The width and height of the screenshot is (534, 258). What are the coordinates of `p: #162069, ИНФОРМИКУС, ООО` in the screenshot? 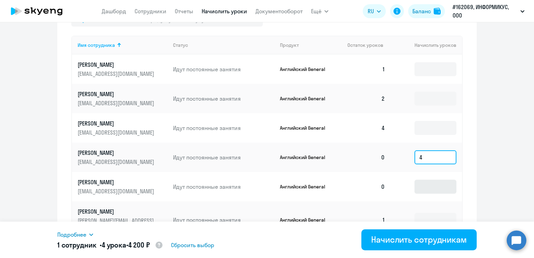 It's located at (485, 11).